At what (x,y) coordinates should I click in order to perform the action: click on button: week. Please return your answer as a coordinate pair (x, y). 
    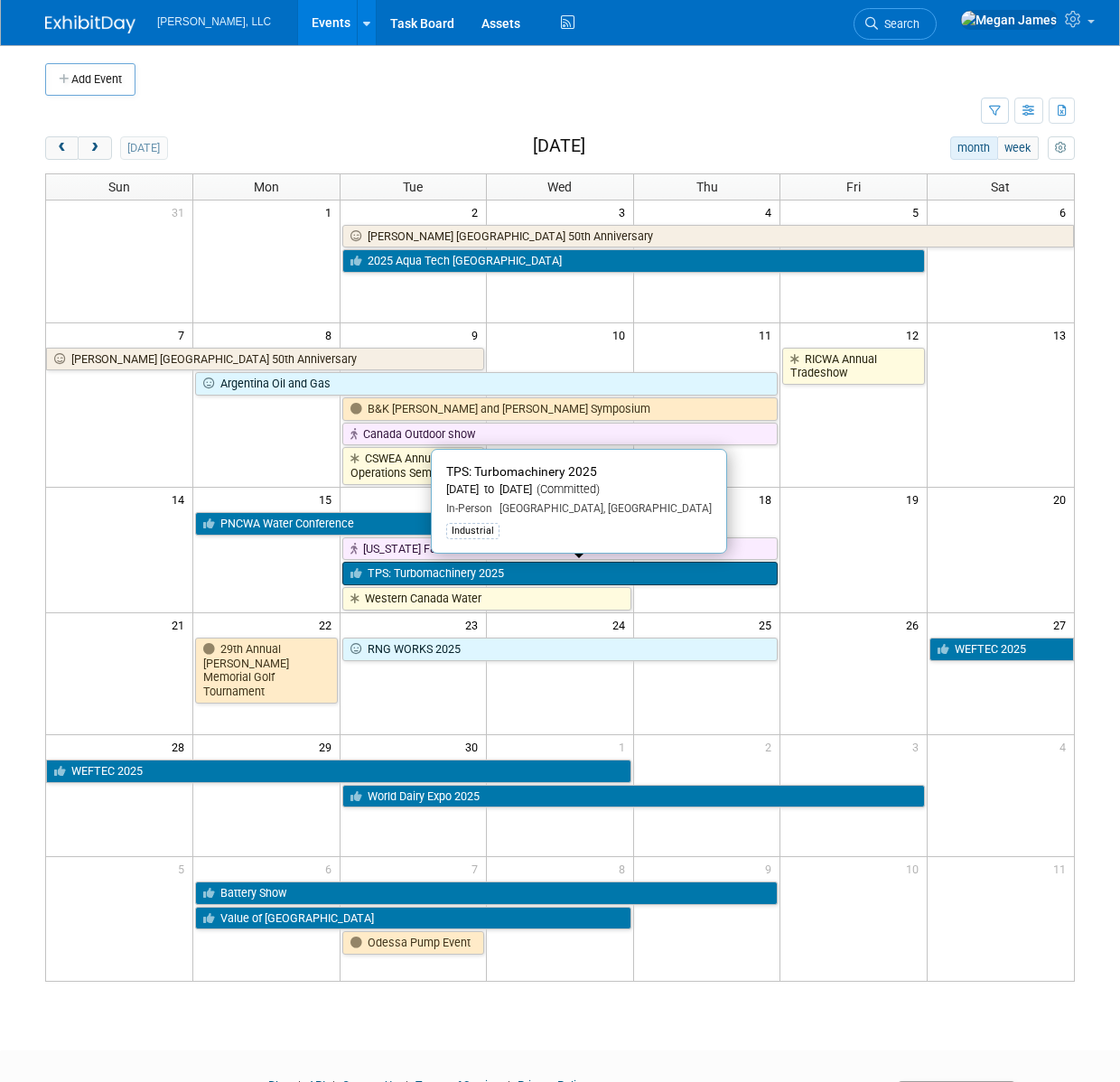
    Looking at the image, I should click on (1019, 148).